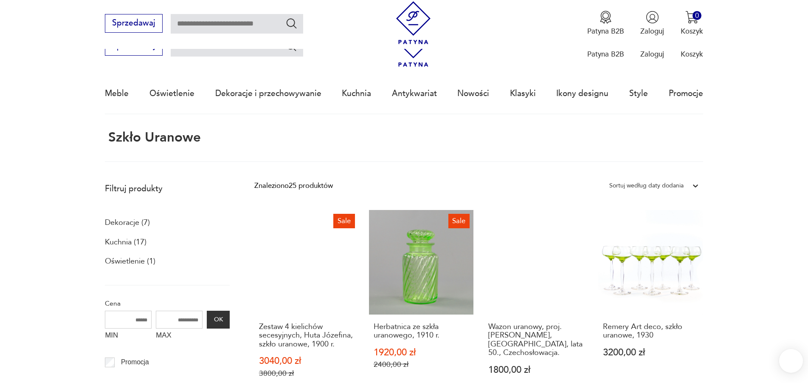 The height and width of the screenshot is (383, 808). I want to click on label: MAX, so click(179, 336).